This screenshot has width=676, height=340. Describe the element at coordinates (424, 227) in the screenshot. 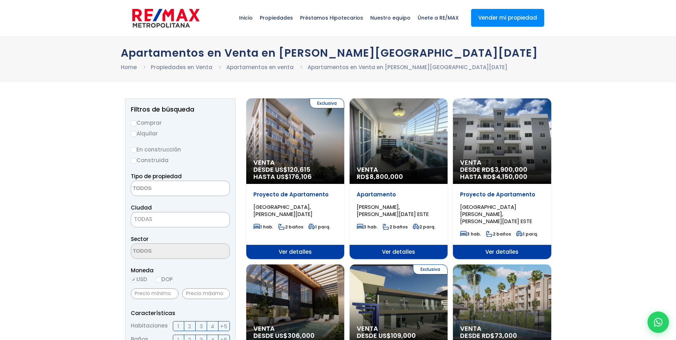

I see `span: 2 parq.` at that location.